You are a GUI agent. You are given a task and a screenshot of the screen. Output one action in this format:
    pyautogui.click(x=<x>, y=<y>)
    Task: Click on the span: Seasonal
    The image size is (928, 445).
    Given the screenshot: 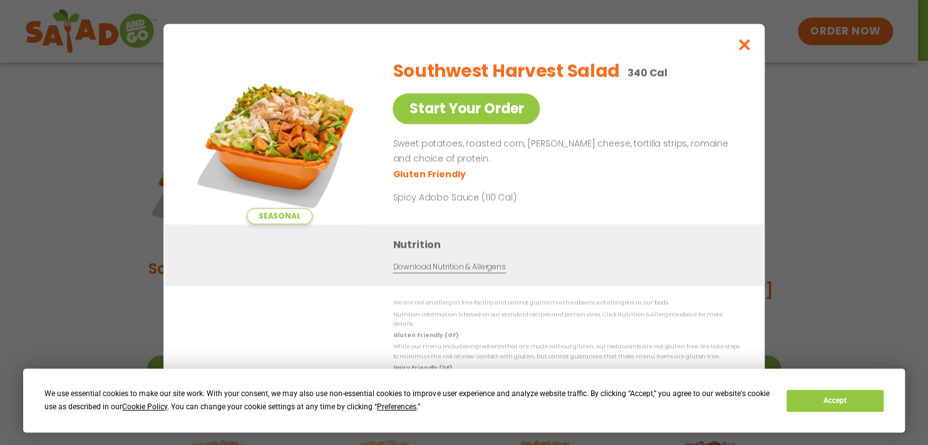 What is the action you would take?
    pyautogui.click(x=279, y=216)
    